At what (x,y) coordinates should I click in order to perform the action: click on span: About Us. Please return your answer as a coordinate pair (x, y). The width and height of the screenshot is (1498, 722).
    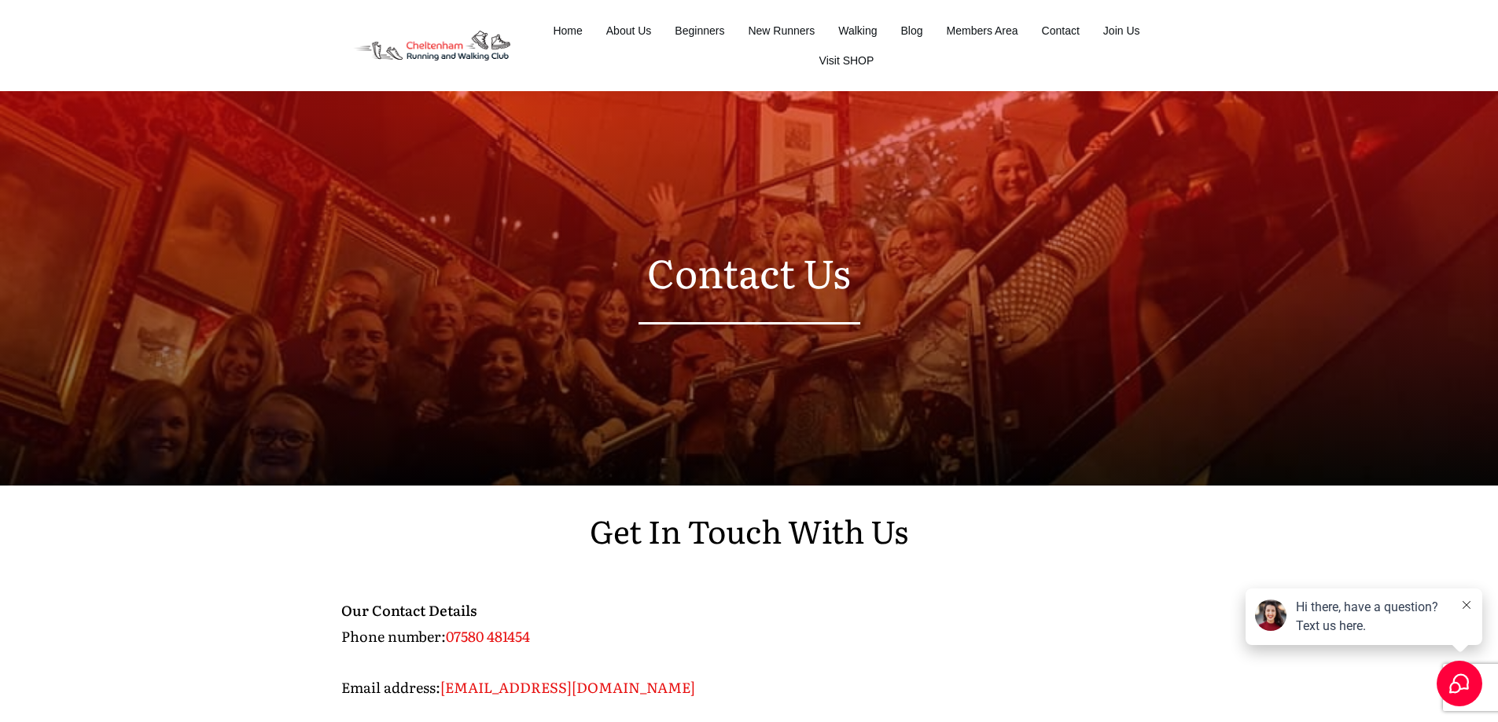
    Looking at the image, I should click on (629, 31).